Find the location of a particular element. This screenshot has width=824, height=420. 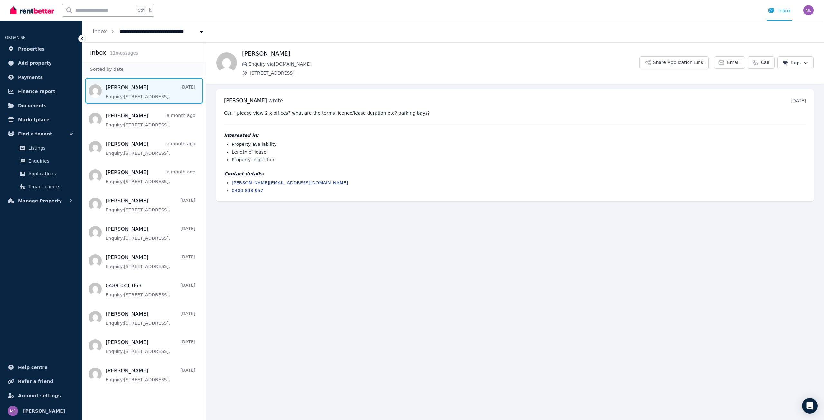

span: Applications is located at coordinates (50, 174).